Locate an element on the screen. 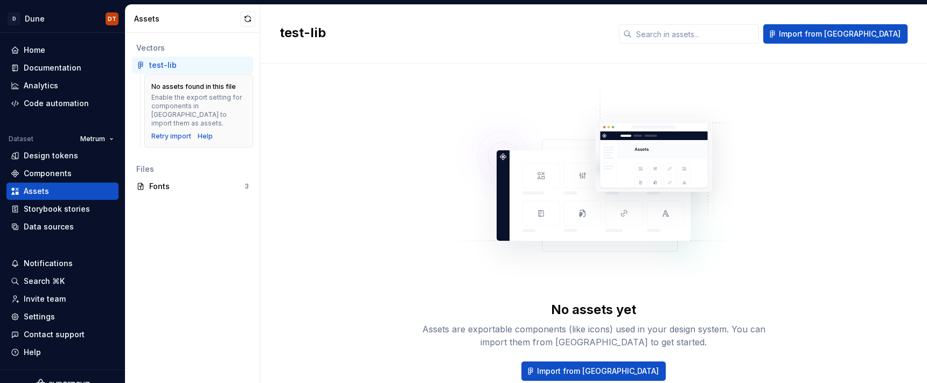  a: Assets is located at coordinates (62, 191).